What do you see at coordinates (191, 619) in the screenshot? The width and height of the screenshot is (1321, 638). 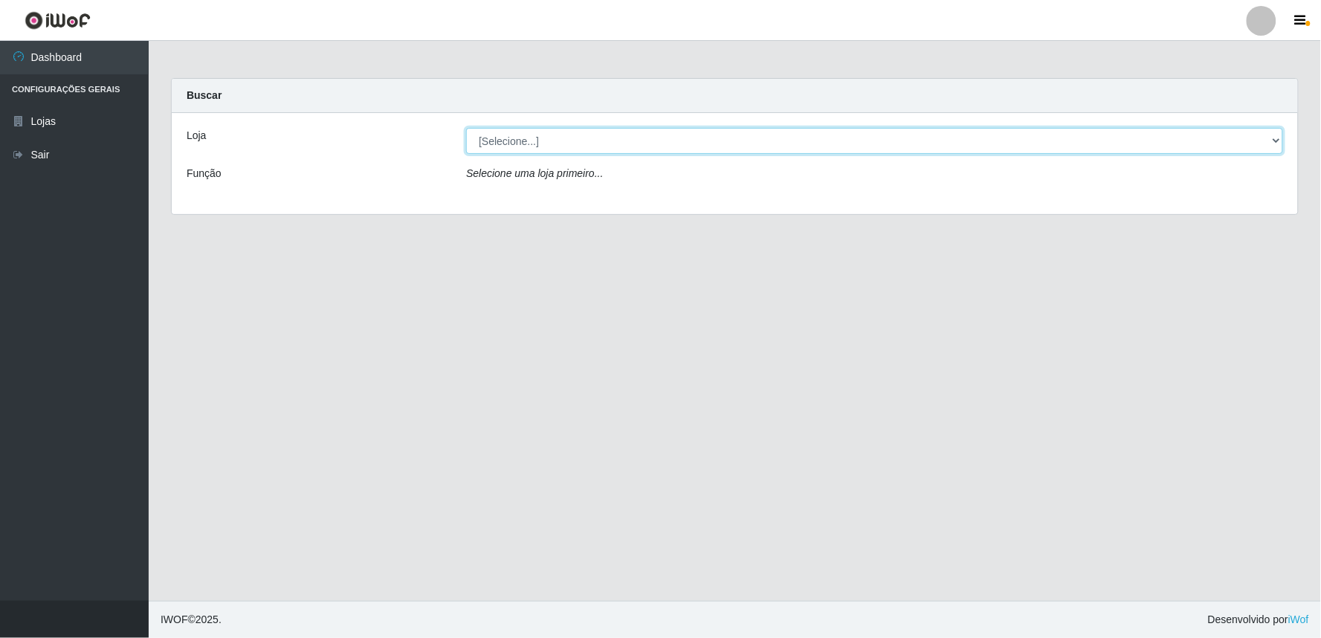 I see `span: © 2025 .` at bounding box center [191, 619].